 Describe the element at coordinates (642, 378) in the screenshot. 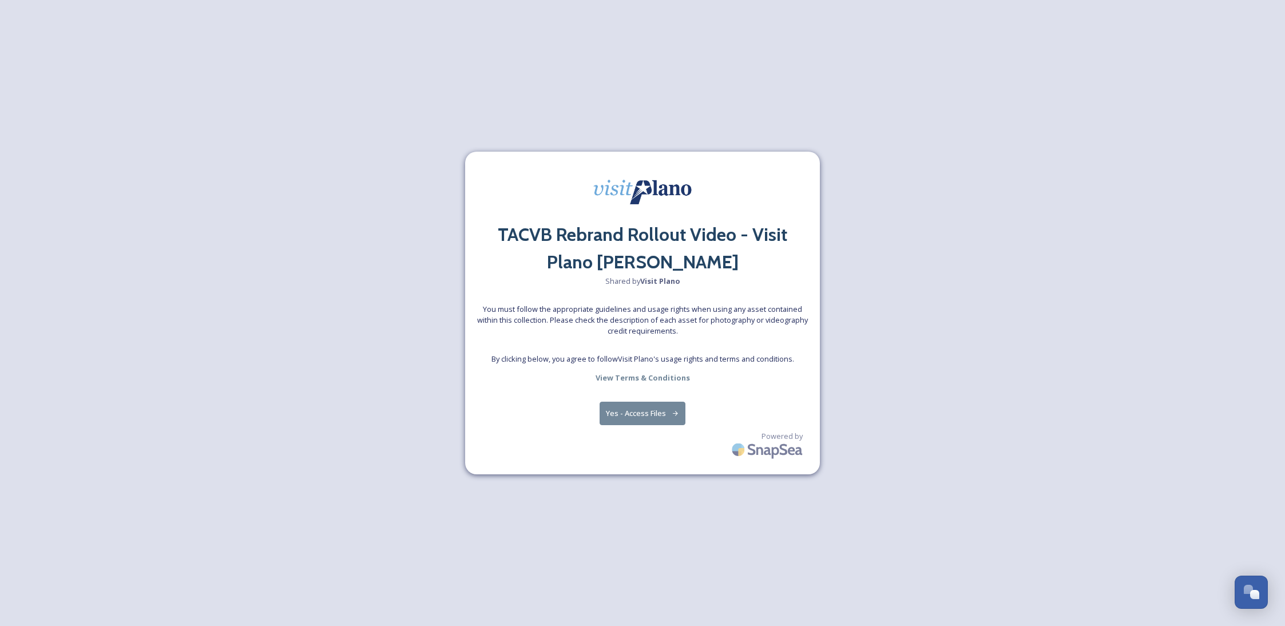

I see `a: View Terms & Conditions` at that location.